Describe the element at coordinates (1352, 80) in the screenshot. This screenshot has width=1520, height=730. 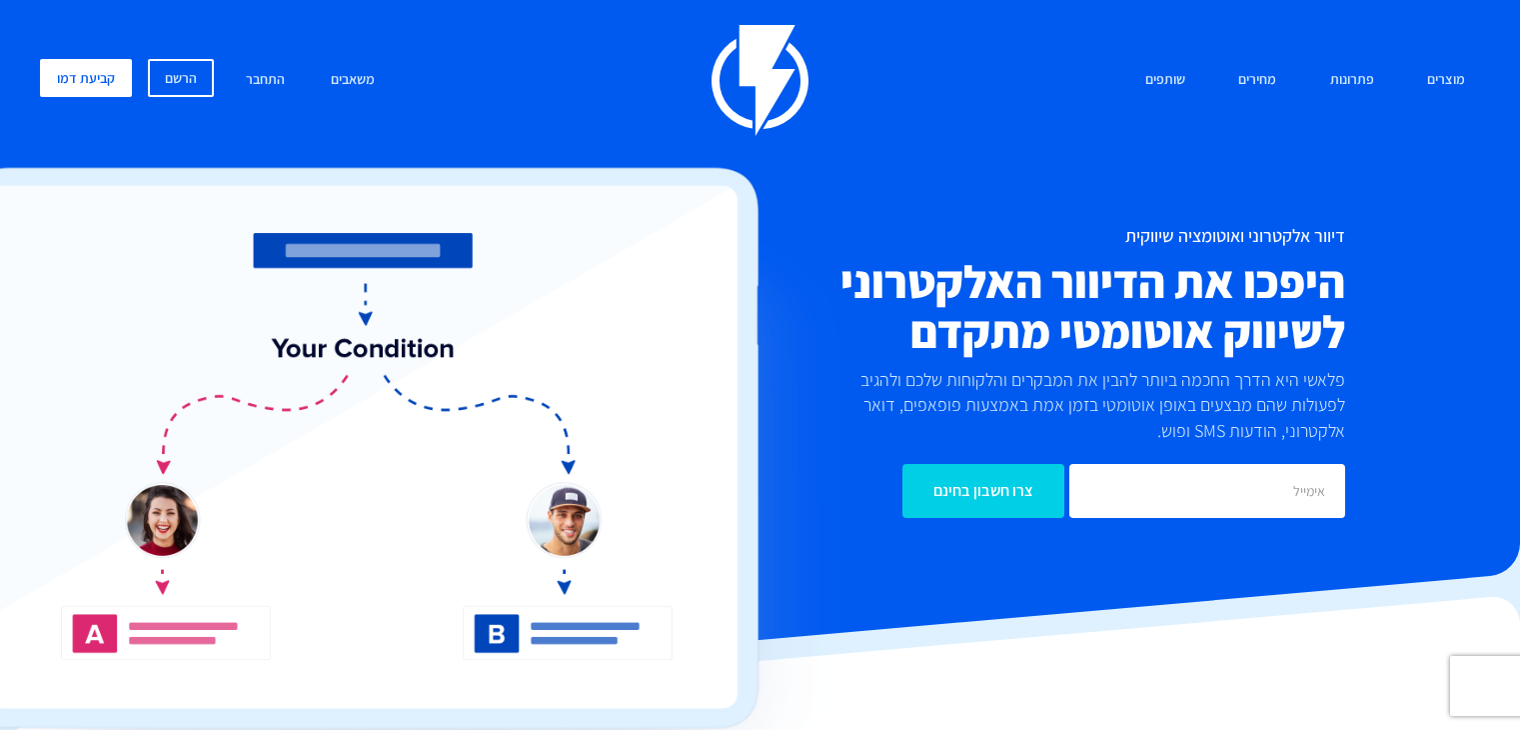
I see `a: פתרונות` at that location.